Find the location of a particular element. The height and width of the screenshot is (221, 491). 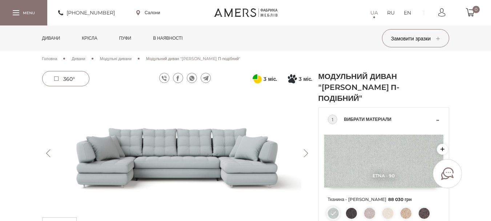

div: 1 is located at coordinates (333, 119).